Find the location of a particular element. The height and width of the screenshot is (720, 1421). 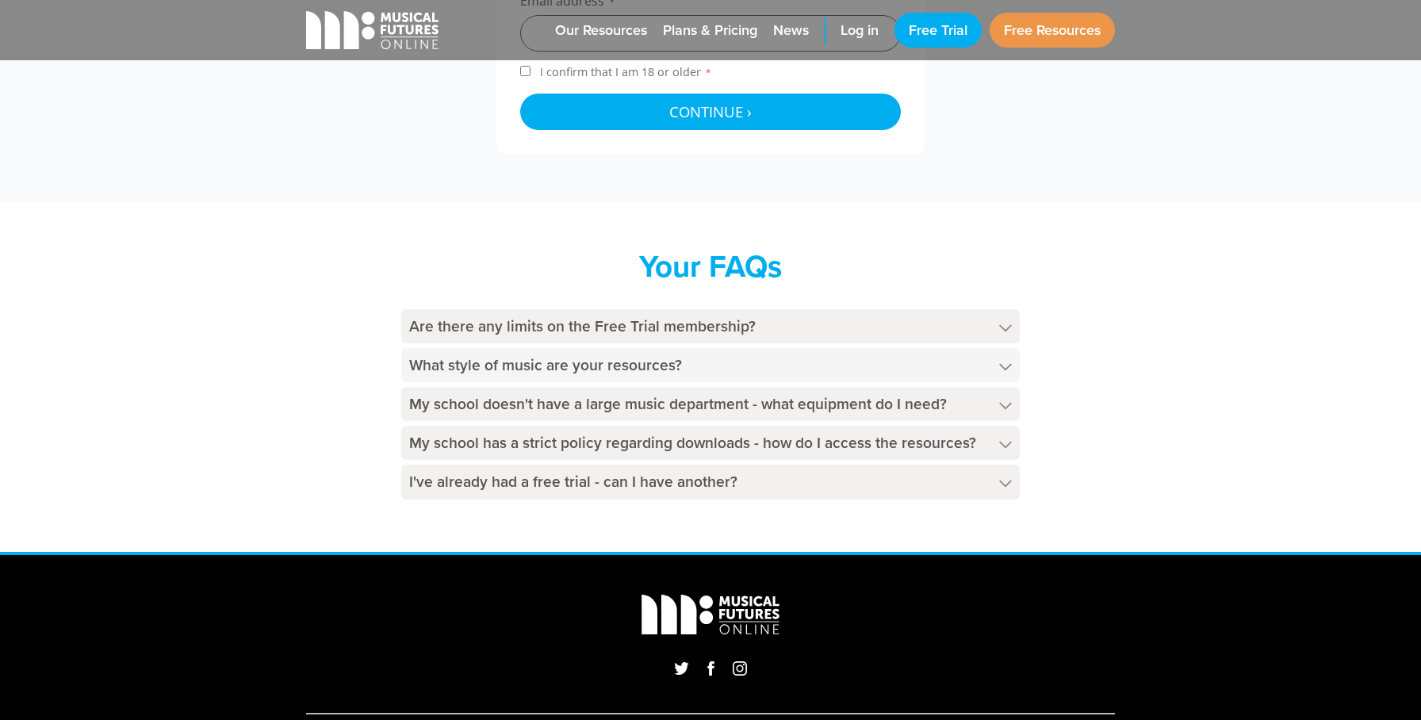

a: Facebook is located at coordinates (711, 668).